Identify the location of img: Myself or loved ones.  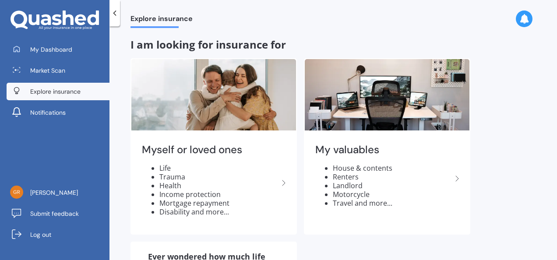
(214, 95).